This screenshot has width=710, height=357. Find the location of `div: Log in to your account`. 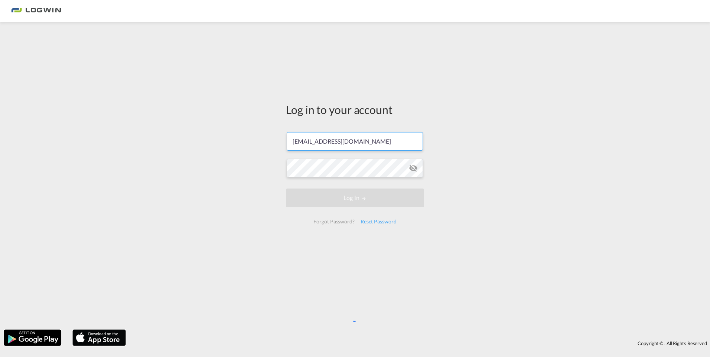

div: Log in to your account is located at coordinates (355, 110).